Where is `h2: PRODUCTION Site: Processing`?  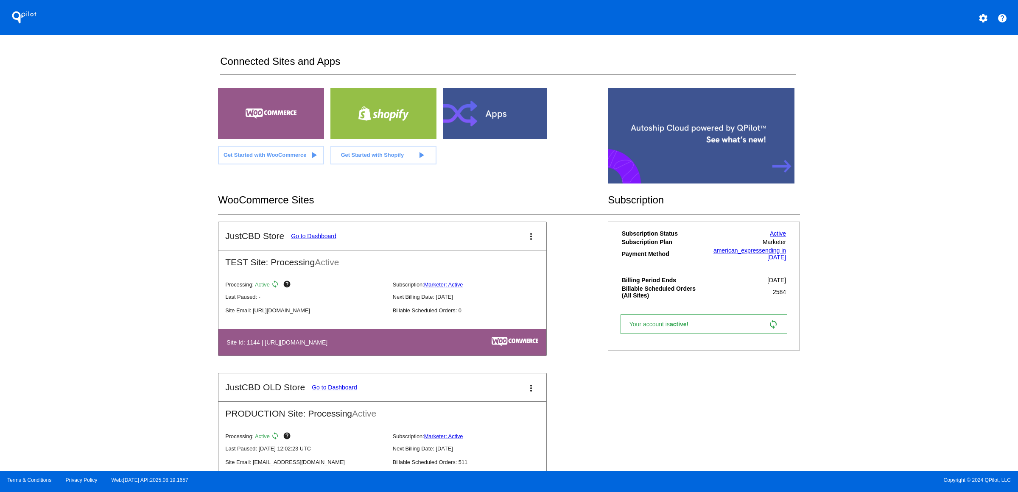
h2: PRODUCTION Site: Processing is located at coordinates (382, 411).